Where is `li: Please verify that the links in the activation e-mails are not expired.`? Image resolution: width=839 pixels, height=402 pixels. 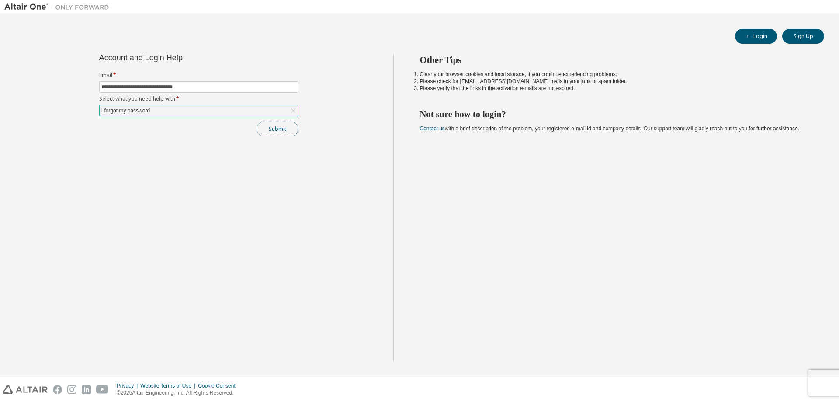
li: Please verify that the links in the activation e-mails are not expired. is located at coordinates (615, 88).